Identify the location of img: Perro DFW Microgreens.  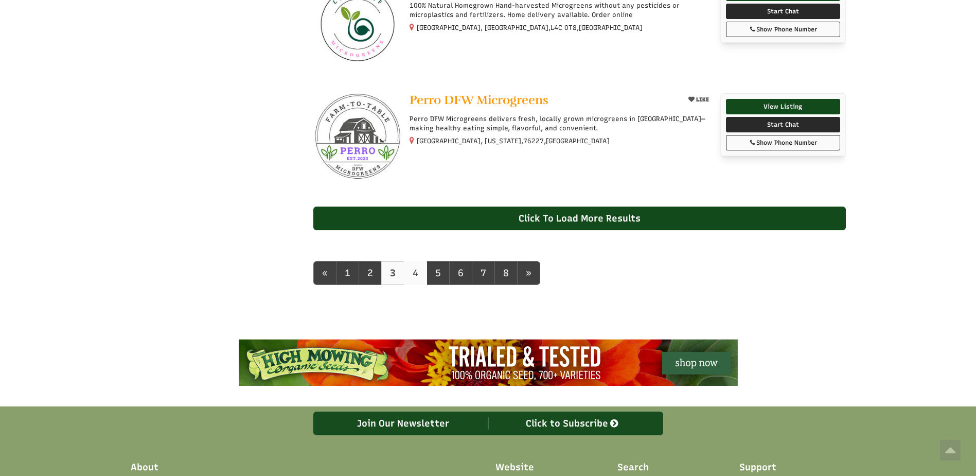
(358, 137).